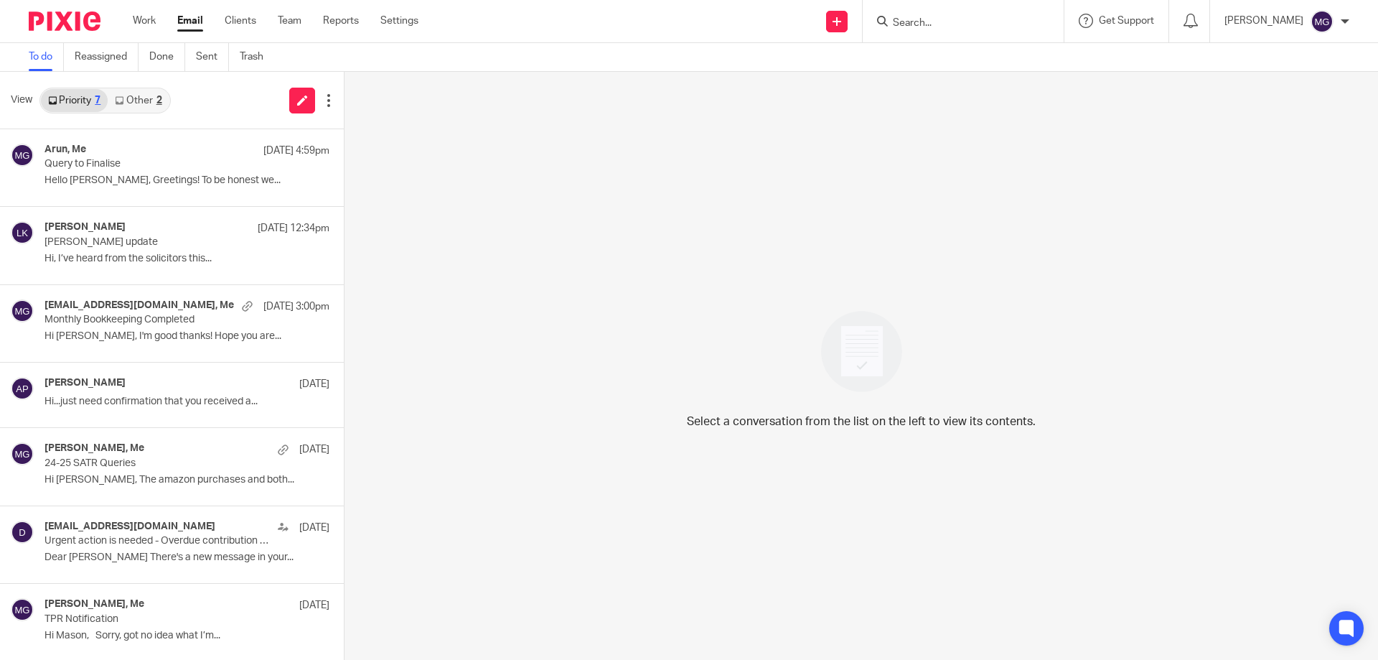  What do you see at coordinates (190, 21) in the screenshot?
I see `a: Email` at bounding box center [190, 21].